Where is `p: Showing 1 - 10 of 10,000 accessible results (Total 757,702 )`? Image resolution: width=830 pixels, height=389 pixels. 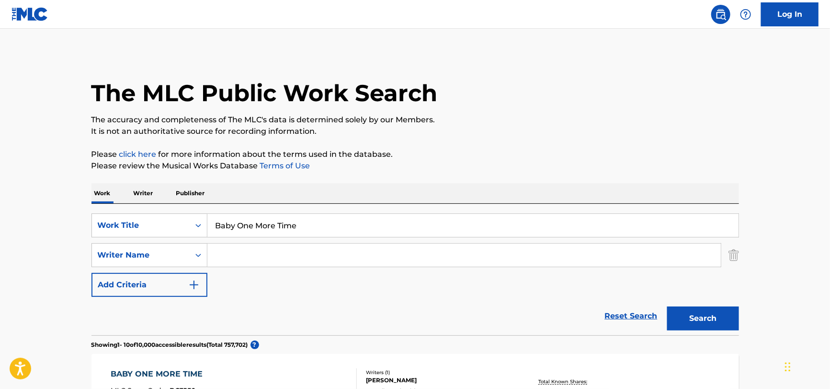
p: Showing 1 - 10 of 10,000 accessible results (Total 757,702 ) is located at coordinates (170, 344).